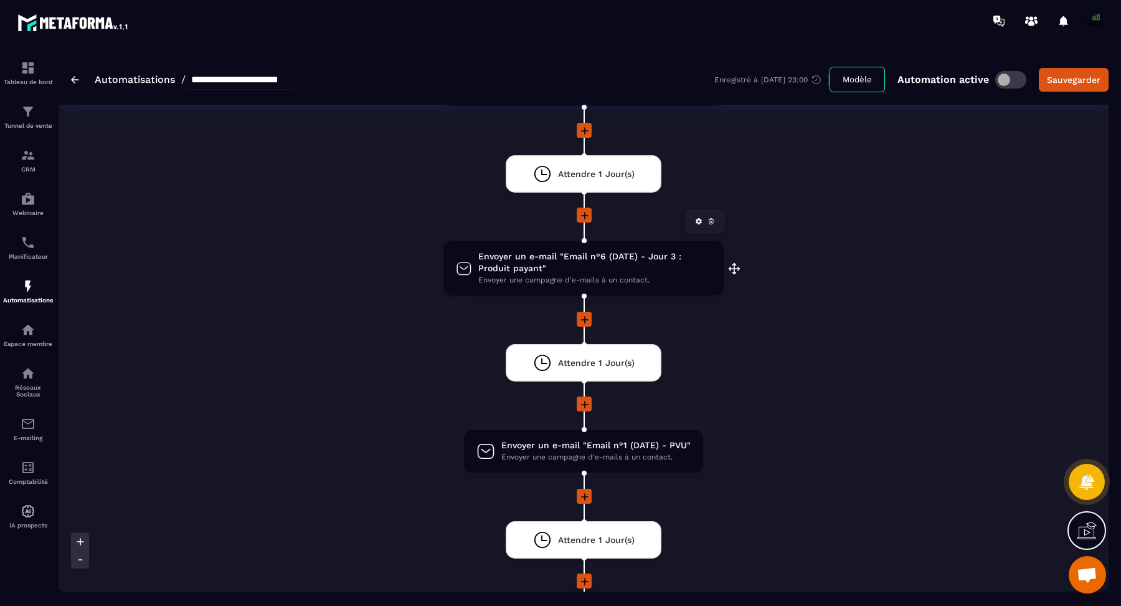 The height and width of the screenshot is (606, 1121). I want to click on img: email, so click(28, 424).